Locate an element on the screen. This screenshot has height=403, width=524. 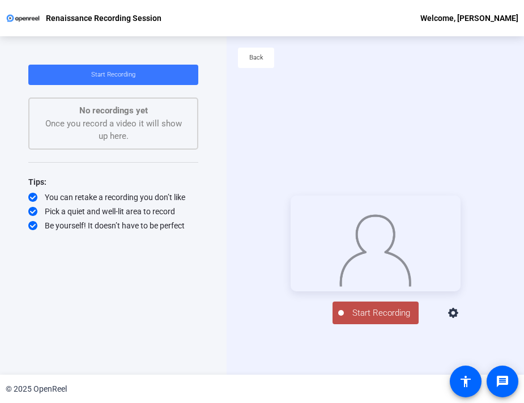
div: Be yourself! It doesn’t have to be perfect is located at coordinates (113, 226).